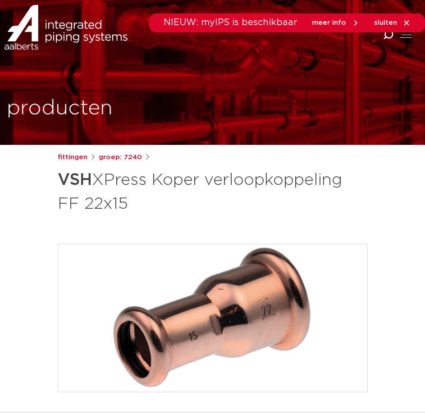 Image resolution: width=425 pixels, height=413 pixels. I want to click on span: sluiten, so click(385, 23).